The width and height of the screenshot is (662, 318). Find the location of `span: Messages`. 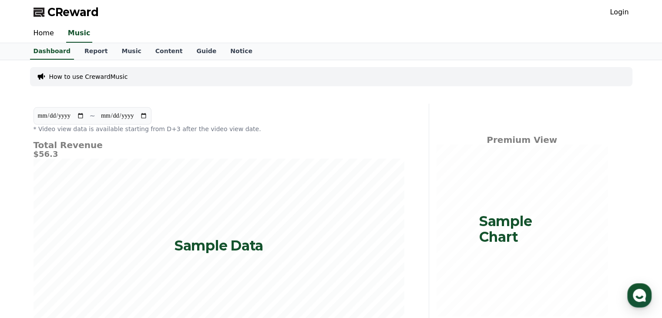

span: Messages is located at coordinates (85, 262).